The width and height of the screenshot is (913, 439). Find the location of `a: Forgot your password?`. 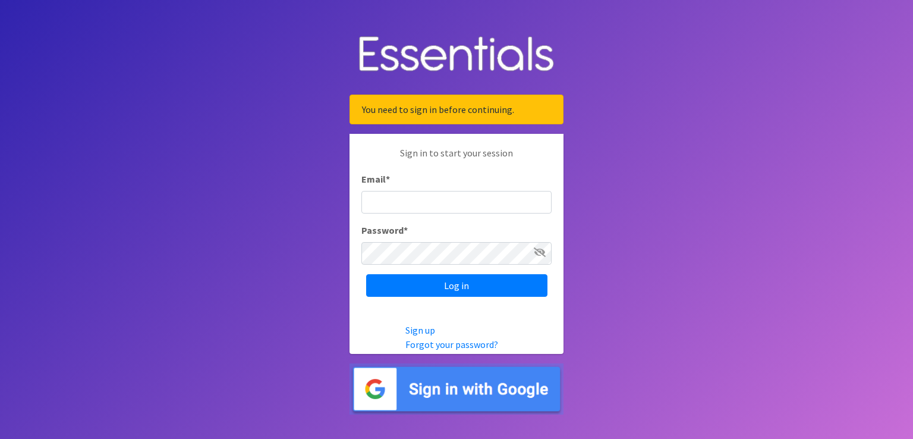

a: Forgot your password? is located at coordinates (452, 344).